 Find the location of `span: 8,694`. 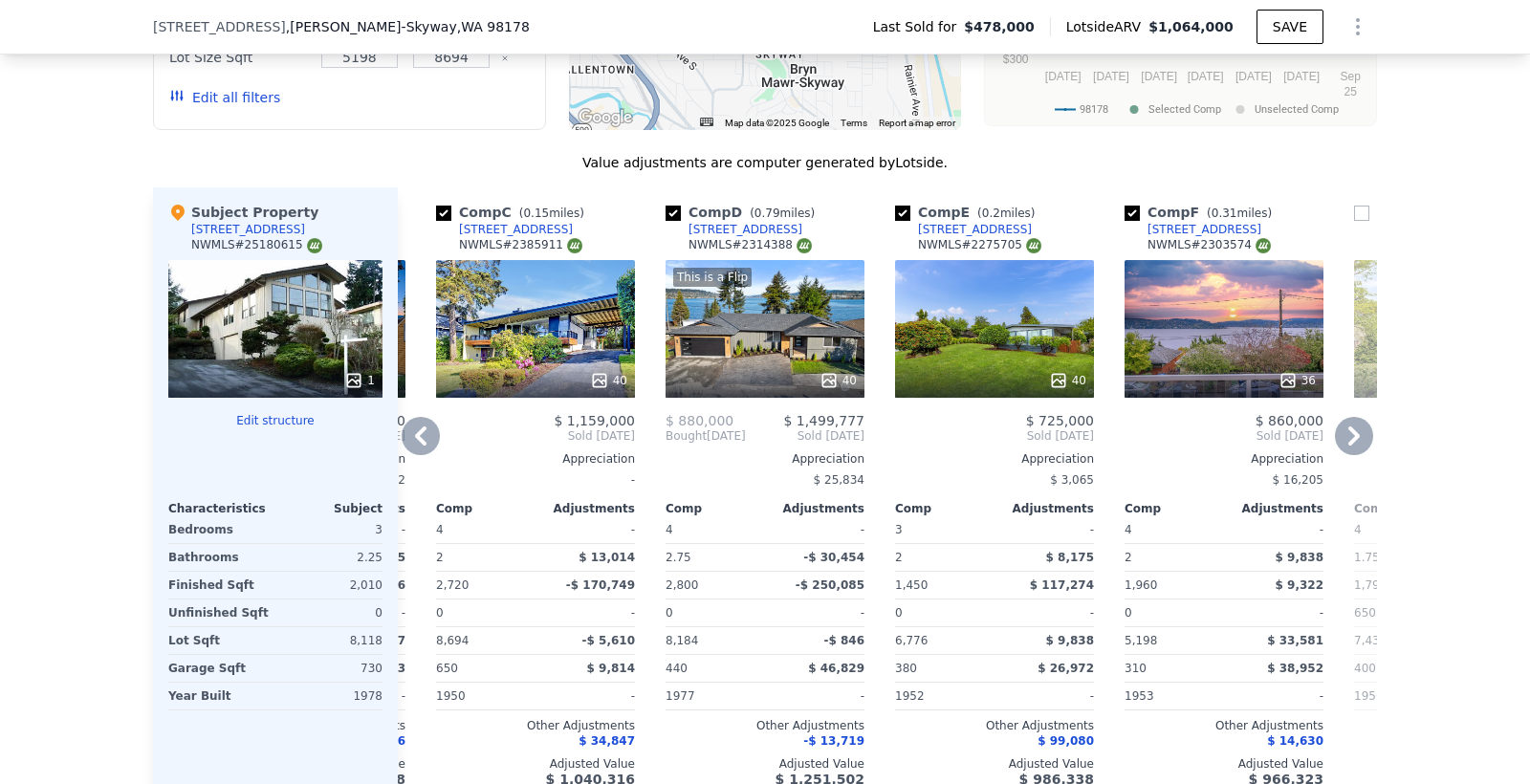

span: 8,694 is located at coordinates (452, 640).